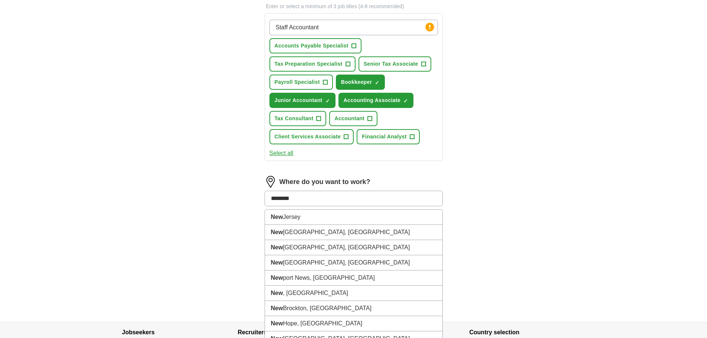  Describe the element at coordinates (270, 182) in the screenshot. I see `img: location.png` at that location.